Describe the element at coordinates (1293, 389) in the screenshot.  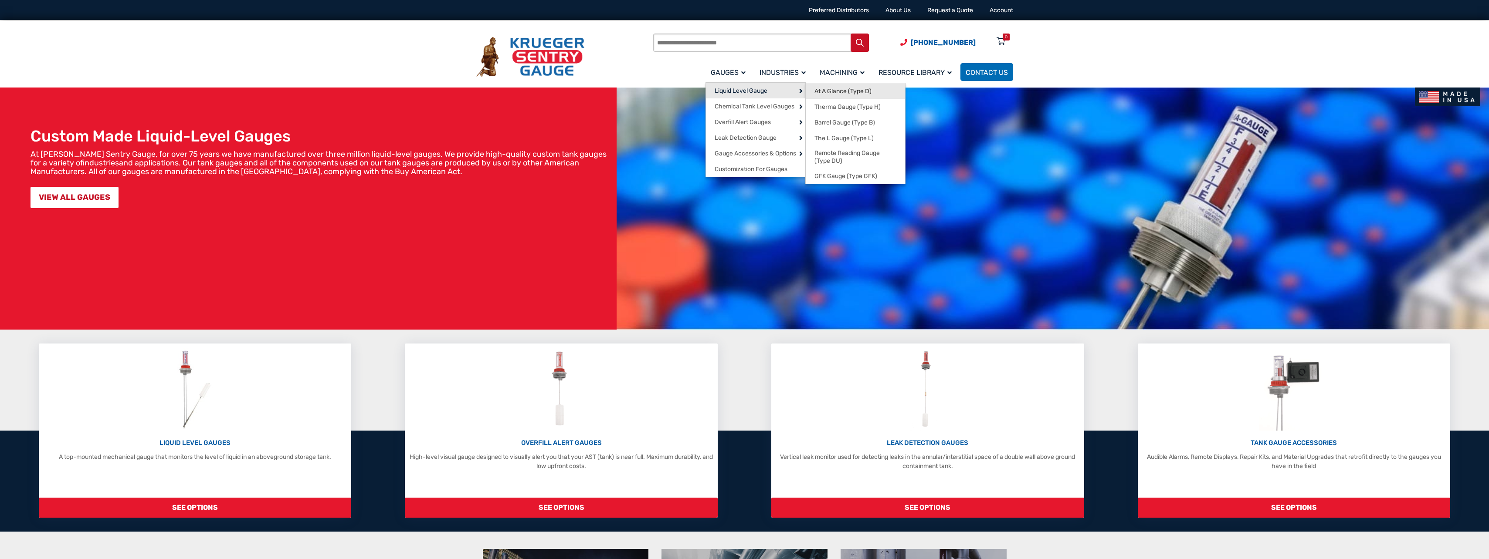
I see `img: Tank Gauge Accessories` at that location.